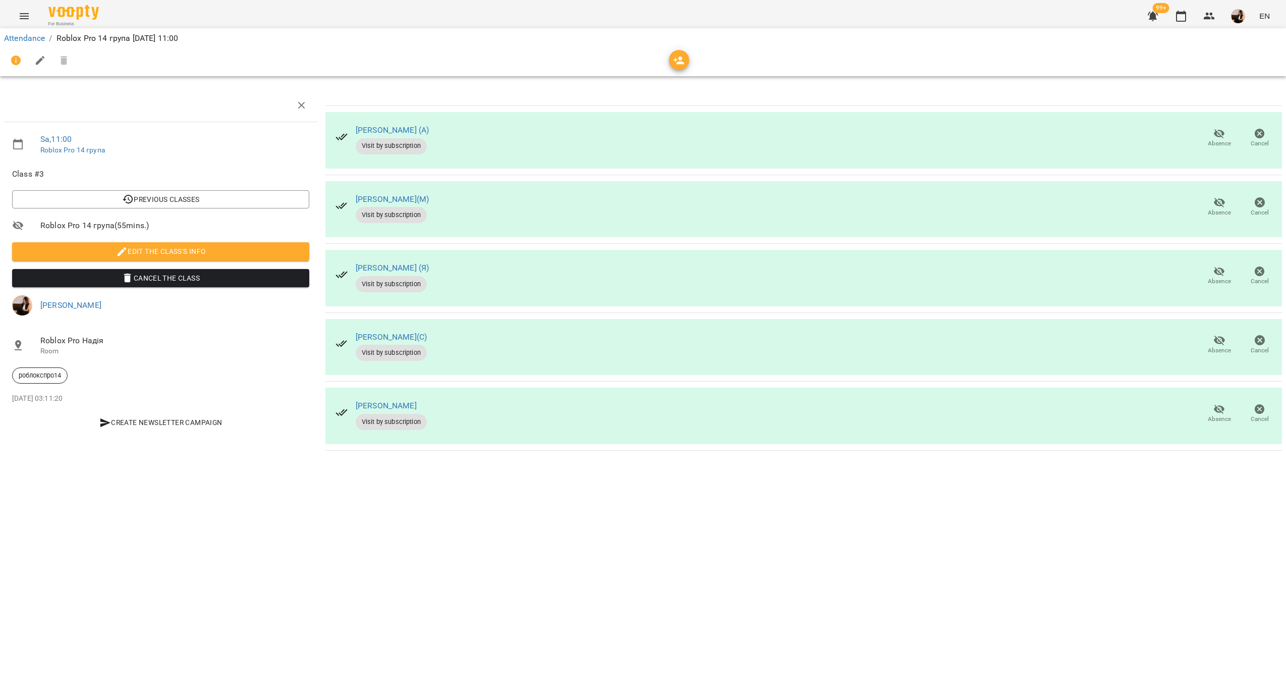 The image size is (1286, 690). I want to click on span: Cancel the class, so click(160, 278).